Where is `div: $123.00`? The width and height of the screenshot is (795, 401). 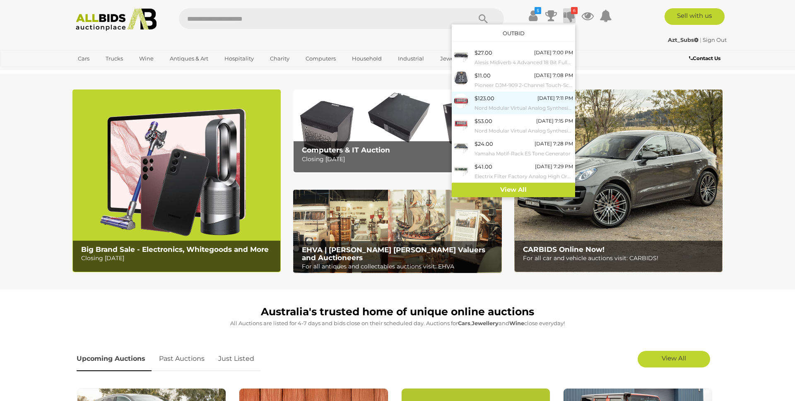
div: $123.00 is located at coordinates (484, 98).